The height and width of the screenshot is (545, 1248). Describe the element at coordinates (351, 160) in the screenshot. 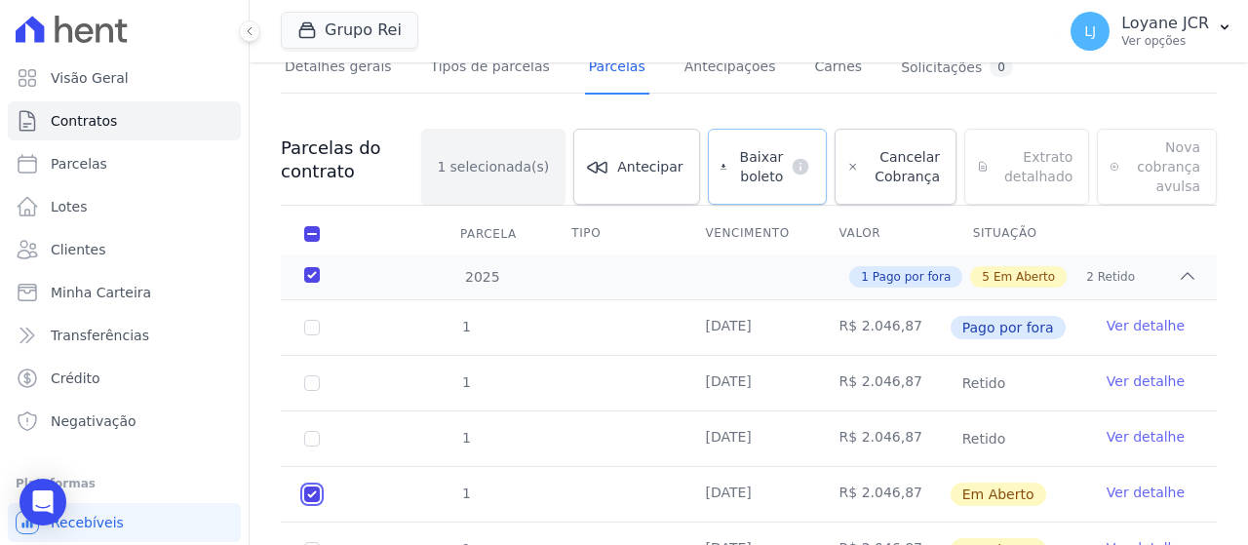

I see `h3: Parcelas do contrato` at that location.